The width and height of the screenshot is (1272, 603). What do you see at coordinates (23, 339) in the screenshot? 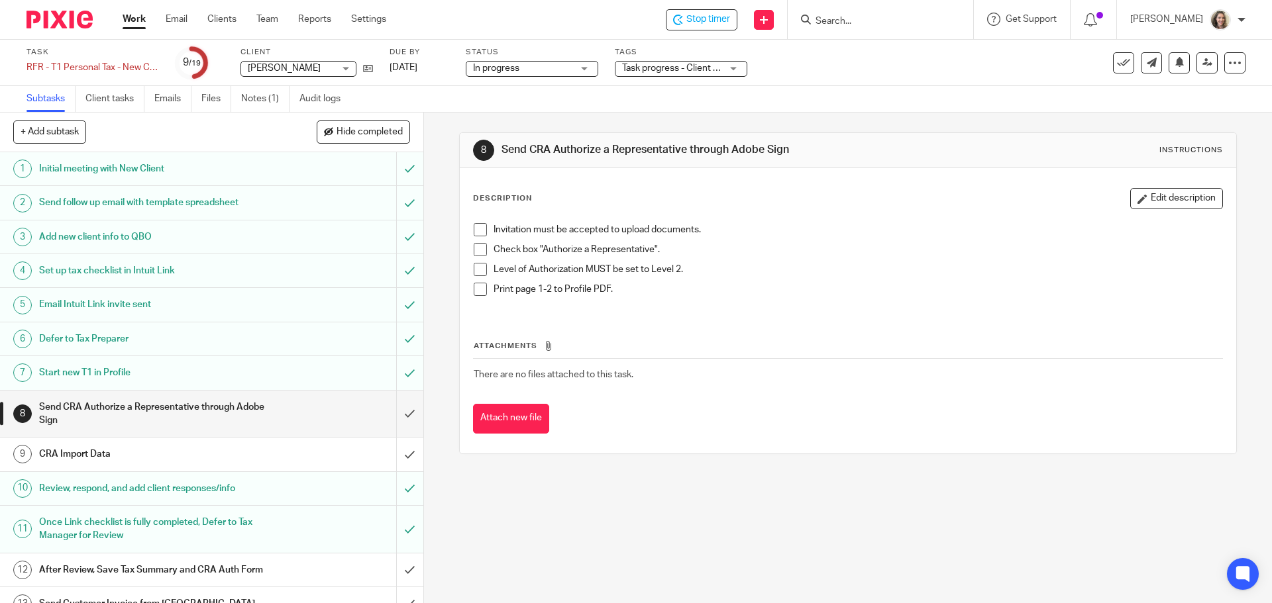
I see `div: 6` at bounding box center [23, 339].